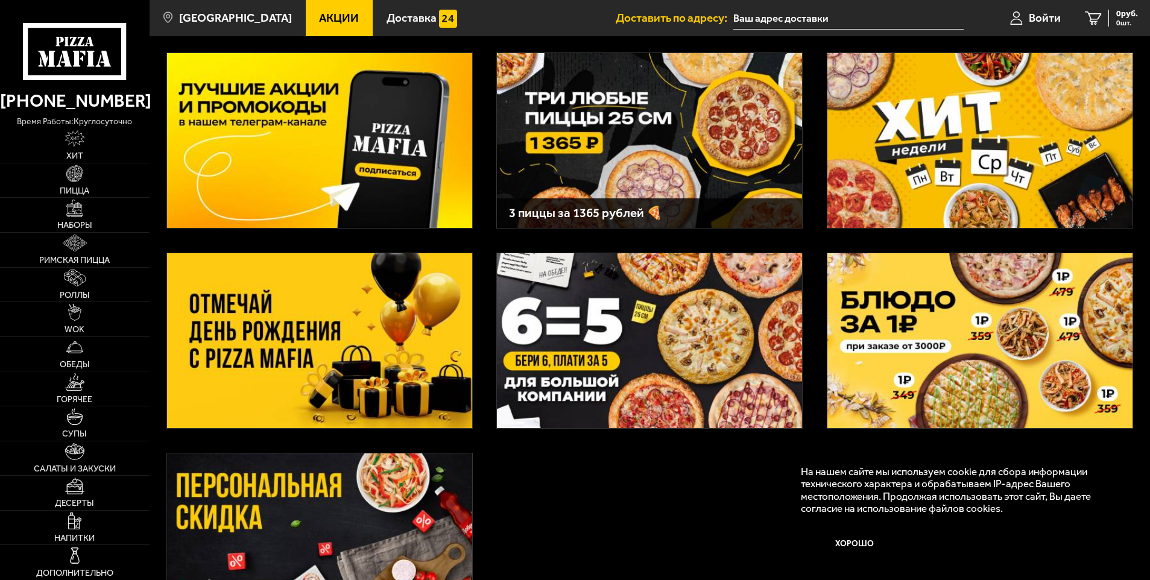  Describe the element at coordinates (75, 296) in the screenshot. I see `span: Роллы` at that location.